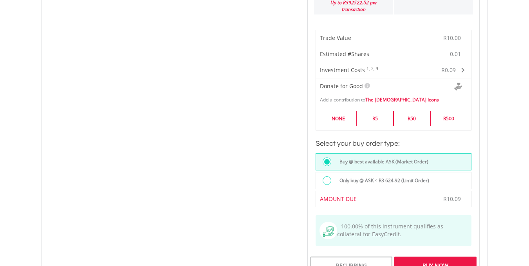 This screenshot has width=529, height=266. Describe the element at coordinates (452, 199) in the screenshot. I see `span: R10.09` at that location.